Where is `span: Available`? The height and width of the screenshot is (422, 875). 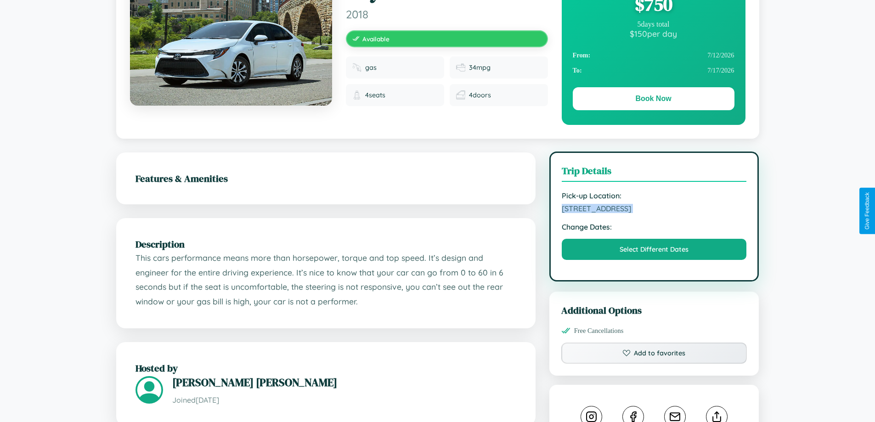
span: Available is located at coordinates (376, 39).